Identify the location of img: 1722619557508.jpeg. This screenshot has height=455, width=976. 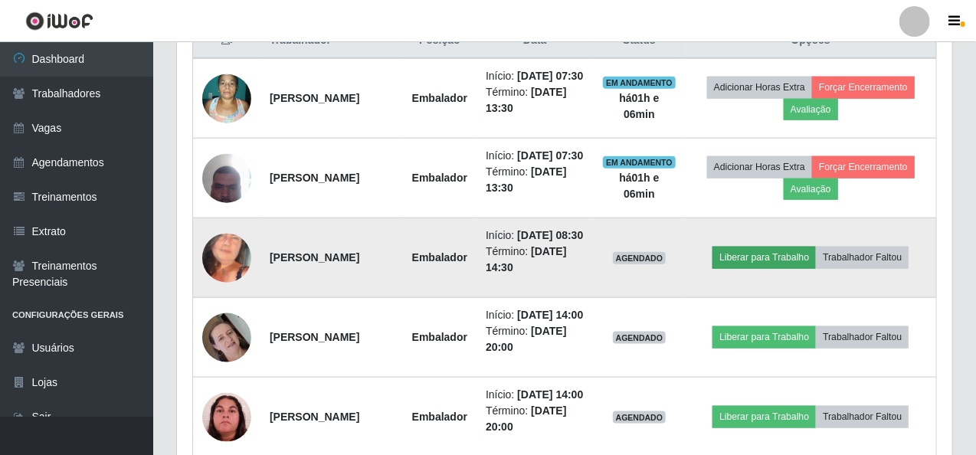
(227, 178).